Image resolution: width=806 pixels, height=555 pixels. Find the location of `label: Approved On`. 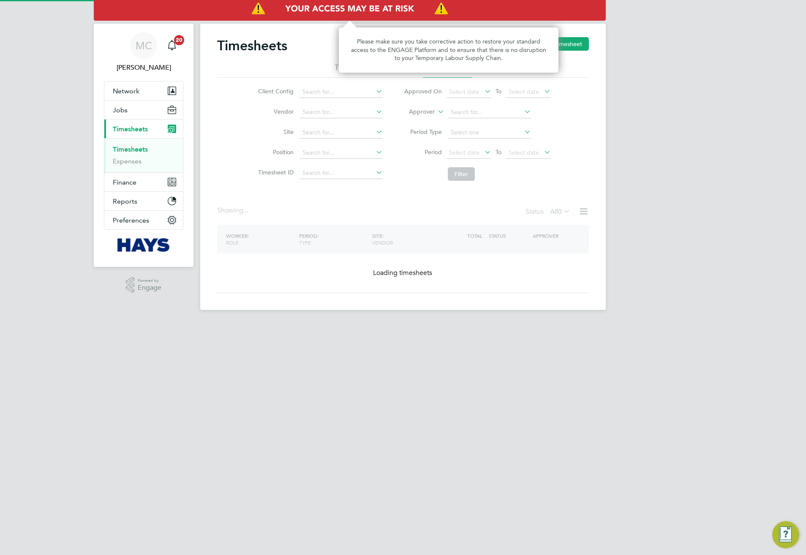

label: Approved On is located at coordinates (423, 91).